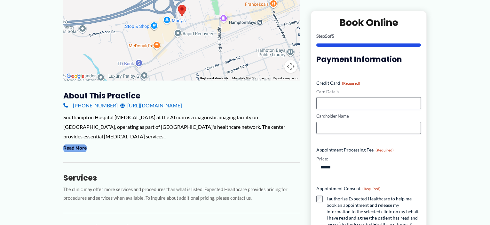 The height and width of the screenshot is (225, 490). I want to click on label: Cardholder Name, so click(369, 116).